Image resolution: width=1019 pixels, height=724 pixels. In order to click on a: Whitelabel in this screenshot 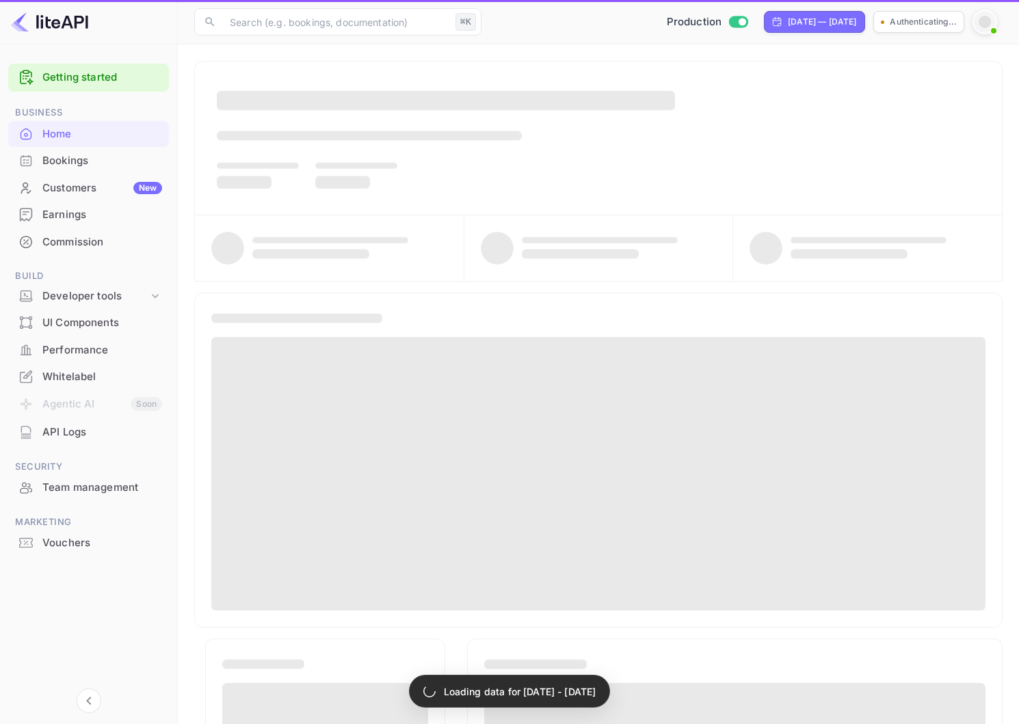, I will do `click(88, 376)`.